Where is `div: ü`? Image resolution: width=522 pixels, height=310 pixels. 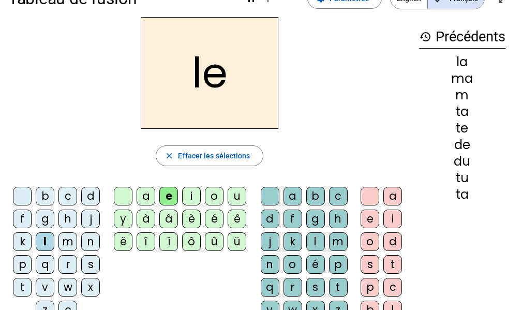 div: ü is located at coordinates (237, 242).